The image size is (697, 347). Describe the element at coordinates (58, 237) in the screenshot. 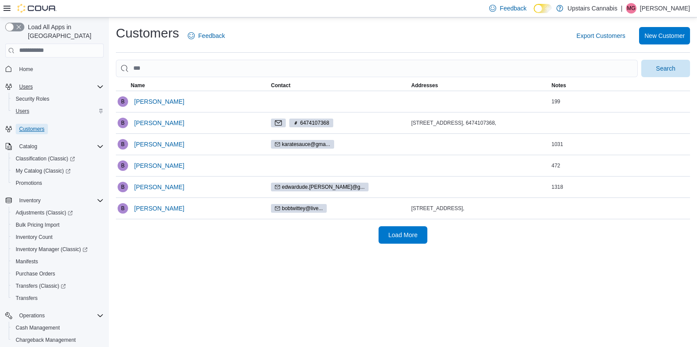

I see `button: Inventory Count` at that location.